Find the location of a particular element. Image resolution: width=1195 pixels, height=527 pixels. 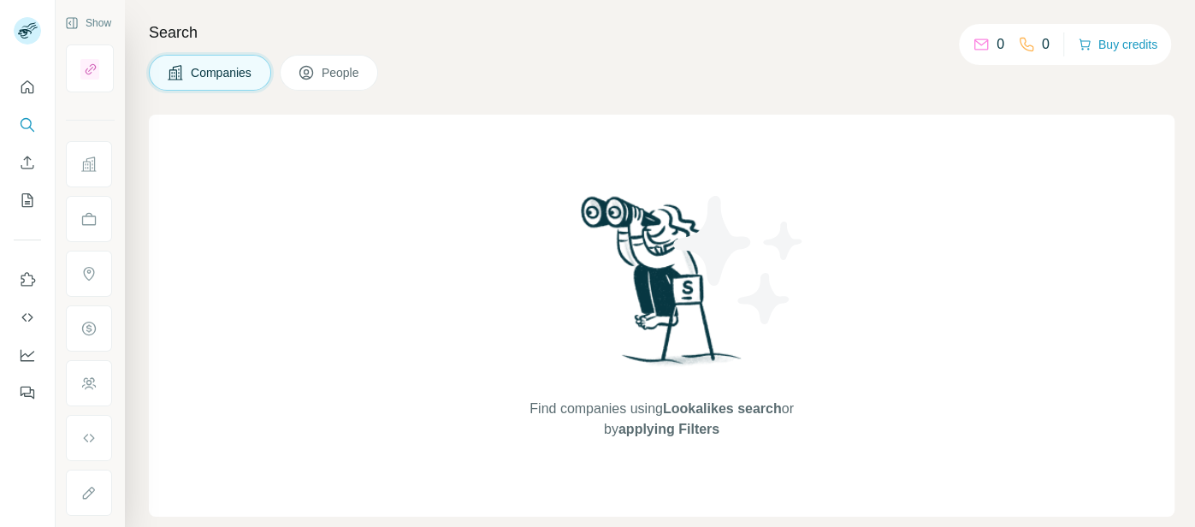

h4: Search is located at coordinates (661, 33).